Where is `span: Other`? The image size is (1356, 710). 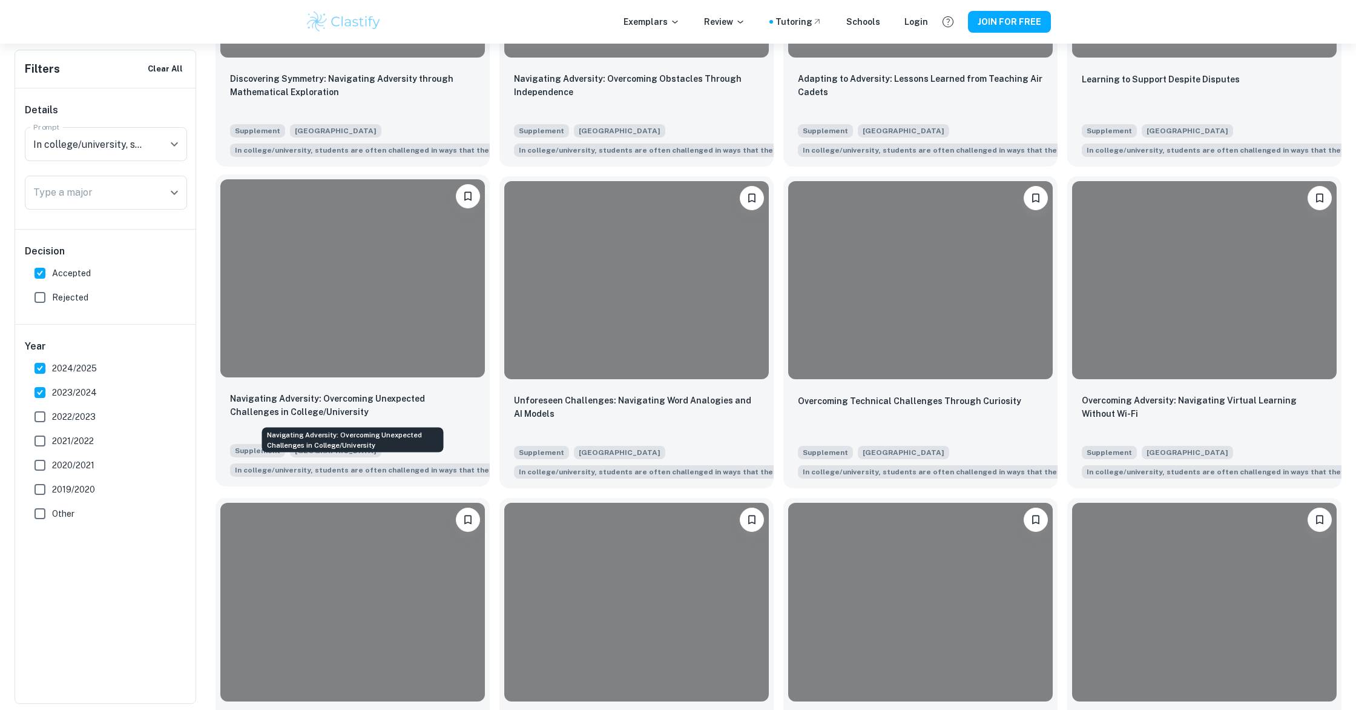
span: Other is located at coordinates (63, 513).